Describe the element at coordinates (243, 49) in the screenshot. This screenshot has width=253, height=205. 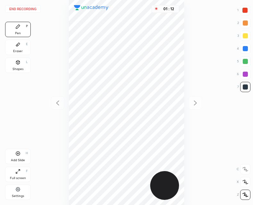
I see `div: 4` at that location.